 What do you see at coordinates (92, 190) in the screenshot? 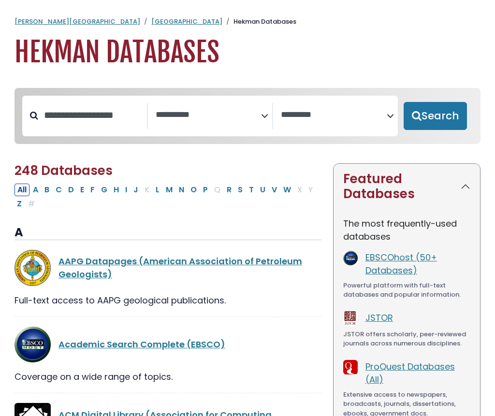
I see `button: Filter Results F` at bounding box center [92, 190].